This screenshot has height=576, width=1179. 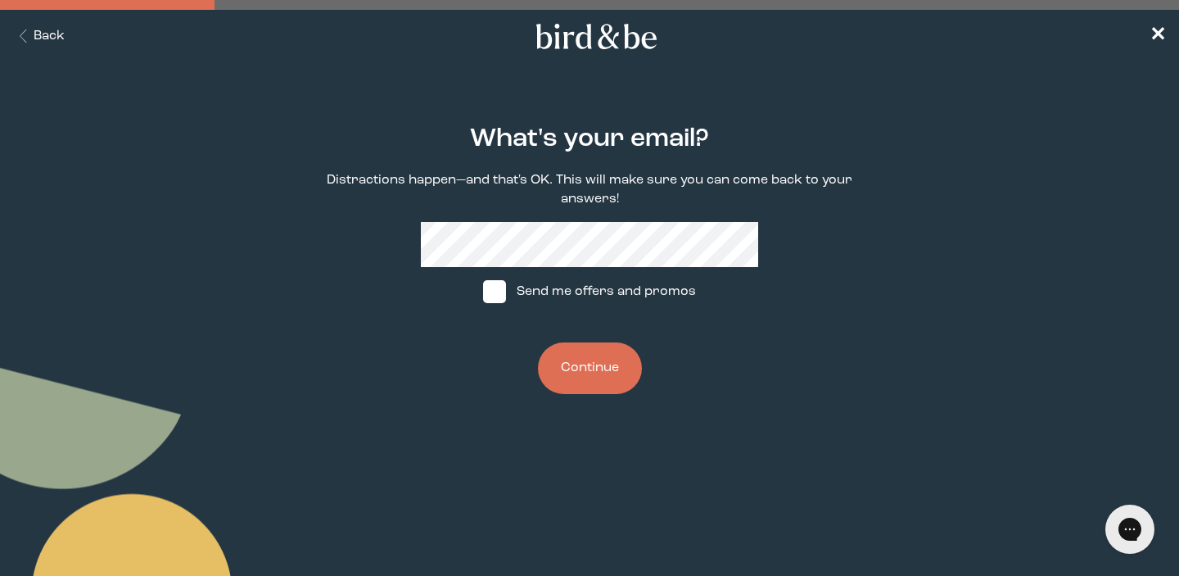 I want to click on button: Back Button, so click(x=38, y=36).